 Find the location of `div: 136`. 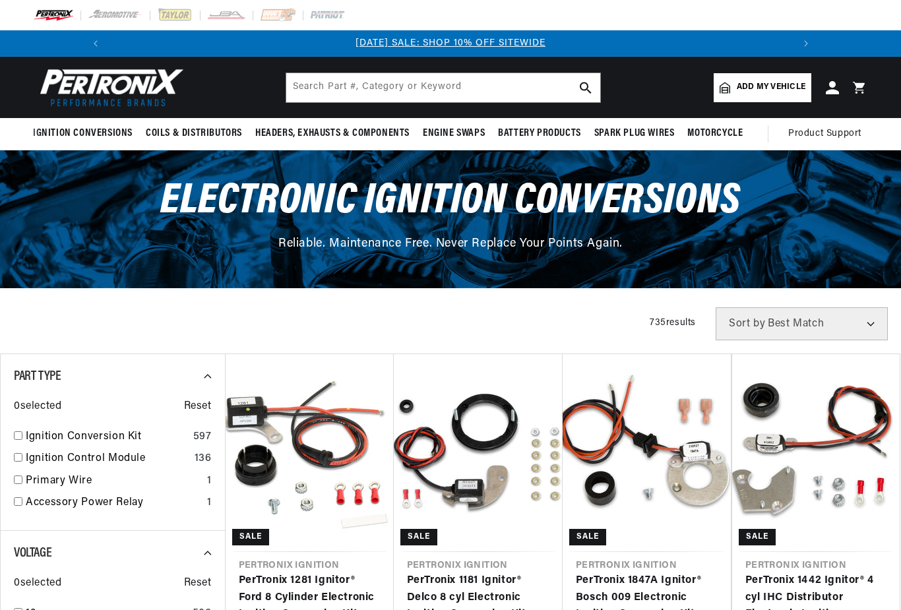

div: 136 is located at coordinates (203, 459).